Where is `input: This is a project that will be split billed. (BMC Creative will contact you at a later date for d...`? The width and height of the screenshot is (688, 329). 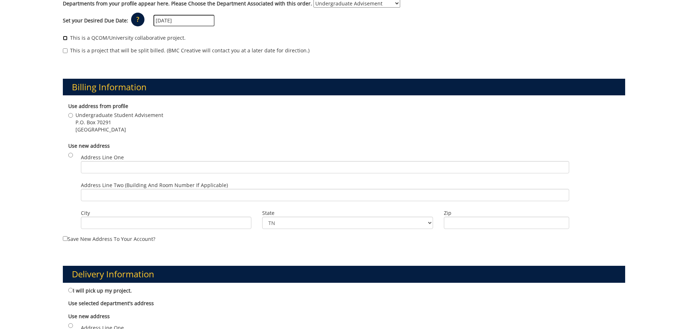
input: This is a project that will be split billed. (BMC Creative will contact you at a later date for d... is located at coordinates (65, 51).